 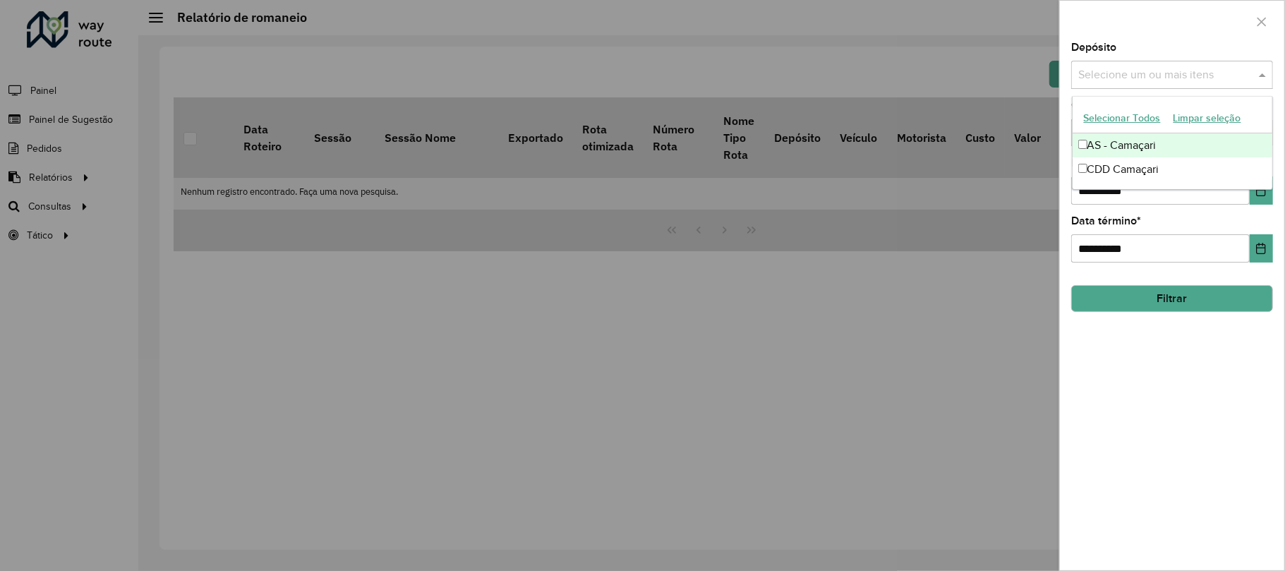 I want to click on button: Selecionar Todos, so click(x=1122, y=118).